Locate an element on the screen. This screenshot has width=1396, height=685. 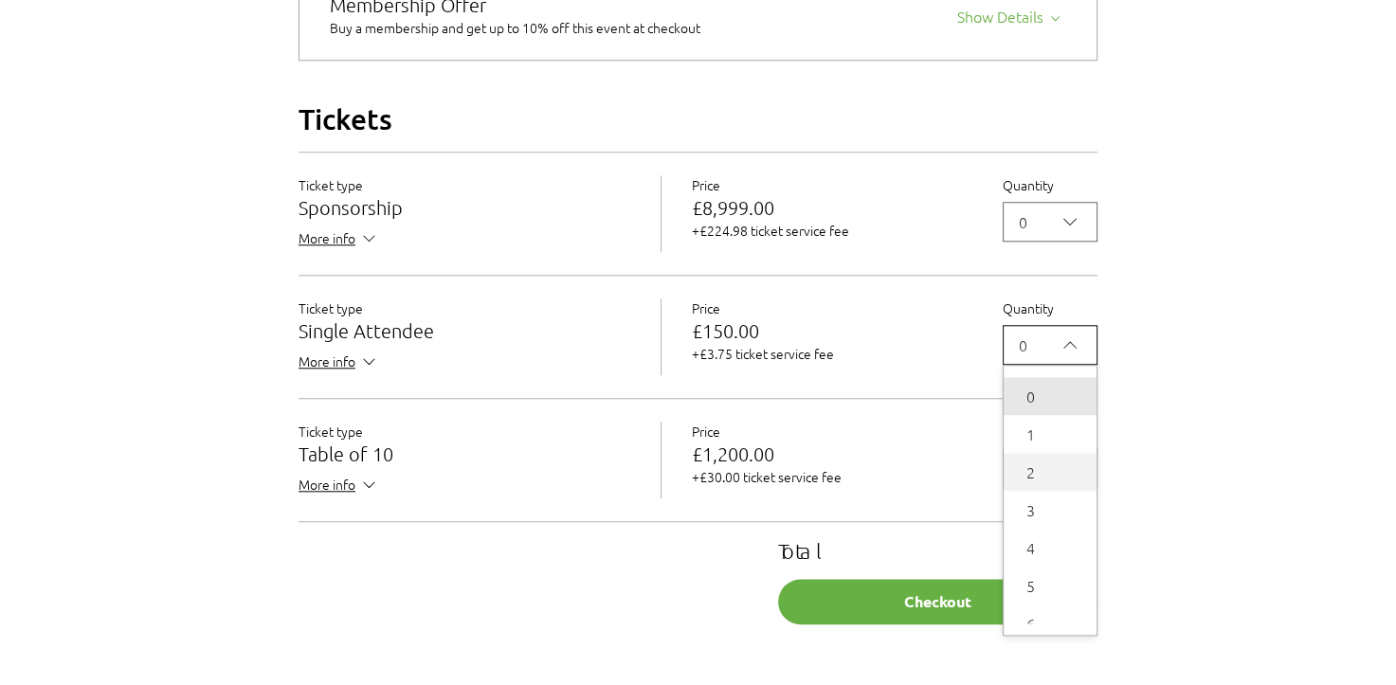
p: +£3.75 ticket service fee is located at coordinates (832, 353).